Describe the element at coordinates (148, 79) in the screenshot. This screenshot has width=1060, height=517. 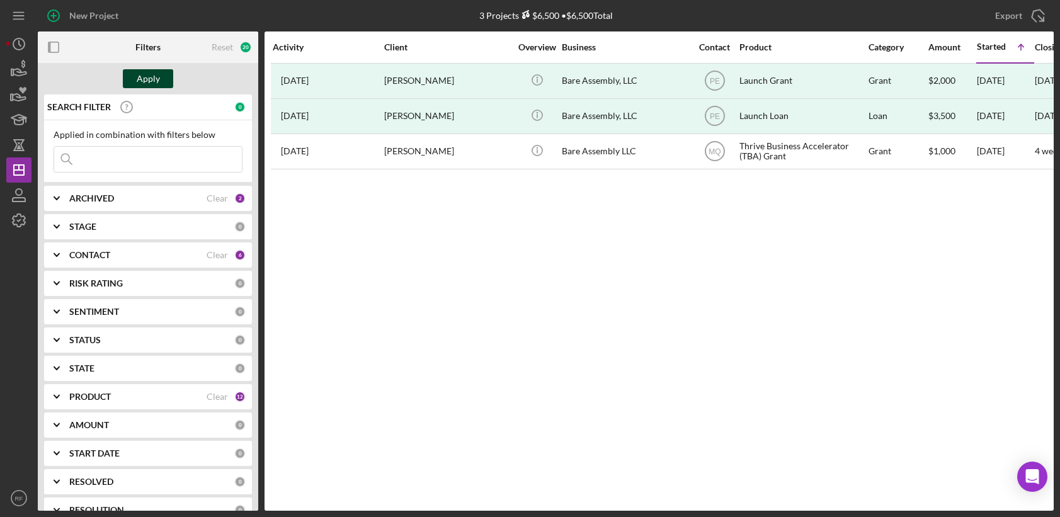
I see `button: Apply` at that location.